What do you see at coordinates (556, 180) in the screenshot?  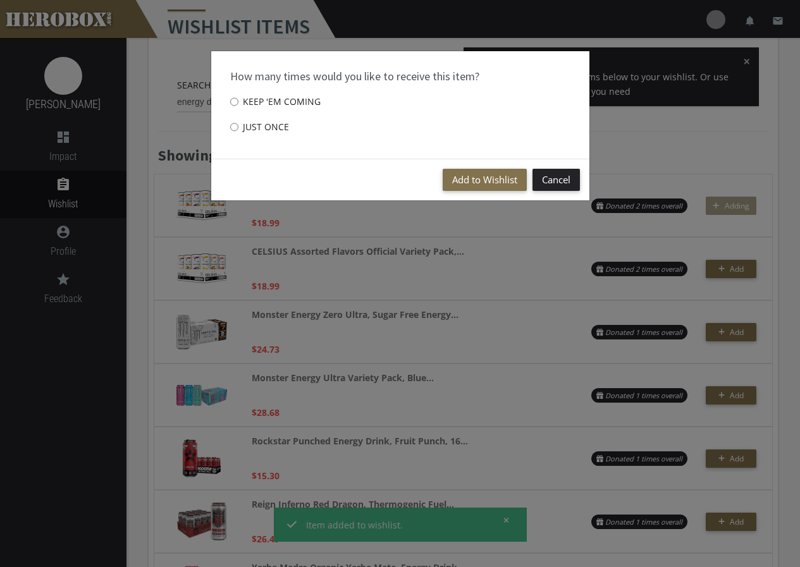 I see `button: Cancel` at bounding box center [556, 180].